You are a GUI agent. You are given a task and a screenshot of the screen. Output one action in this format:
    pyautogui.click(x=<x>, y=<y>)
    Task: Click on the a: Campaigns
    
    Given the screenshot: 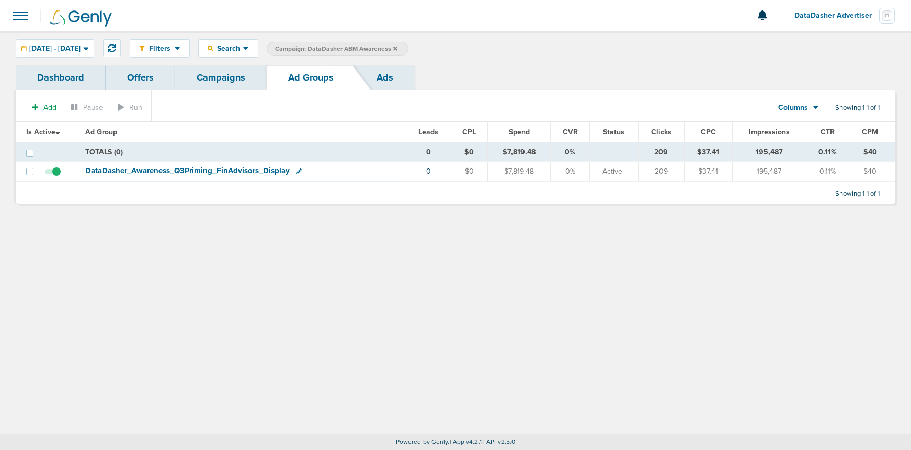 What is the action you would take?
    pyautogui.click(x=221, y=77)
    